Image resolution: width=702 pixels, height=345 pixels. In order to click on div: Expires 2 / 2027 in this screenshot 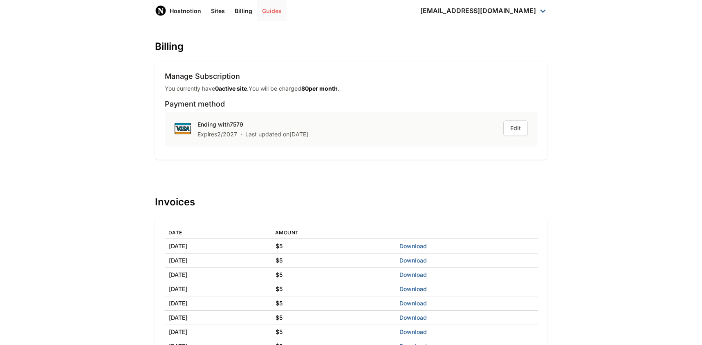, I will do `click(217, 134)`.